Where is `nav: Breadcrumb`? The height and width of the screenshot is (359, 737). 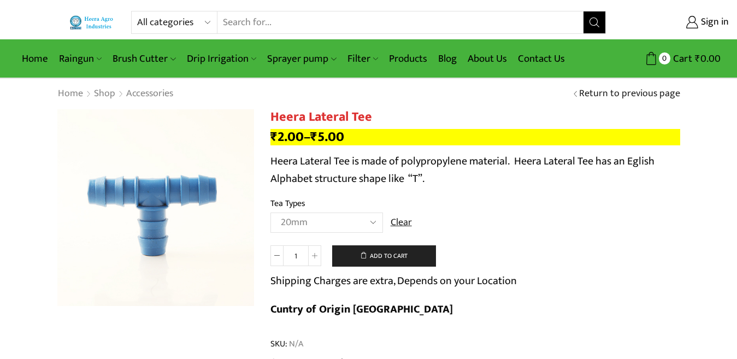
nav: Breadcrumb is located at coordinates (115, 94).